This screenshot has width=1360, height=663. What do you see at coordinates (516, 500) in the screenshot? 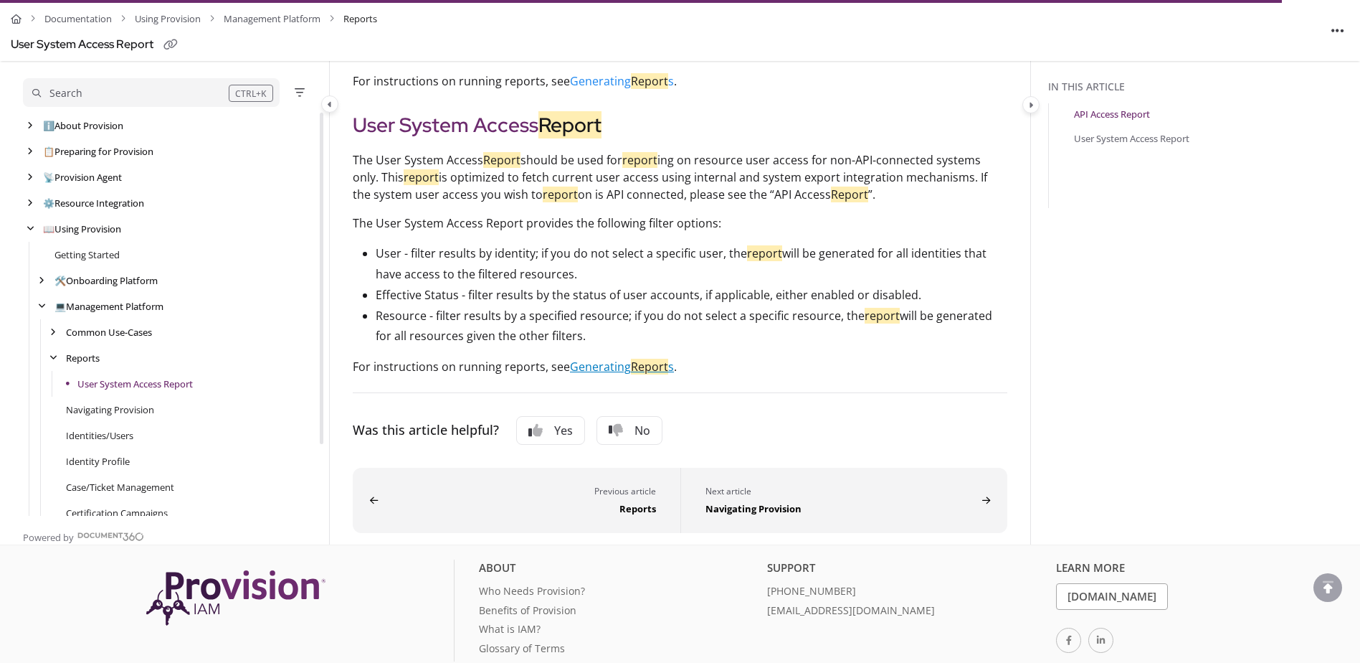
I see `button: Reports` at bounding box center [516, 500].